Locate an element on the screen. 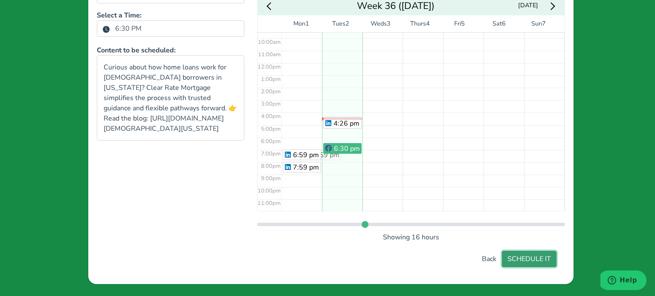  span: 6:00pm is located at coordinates (271, 142).